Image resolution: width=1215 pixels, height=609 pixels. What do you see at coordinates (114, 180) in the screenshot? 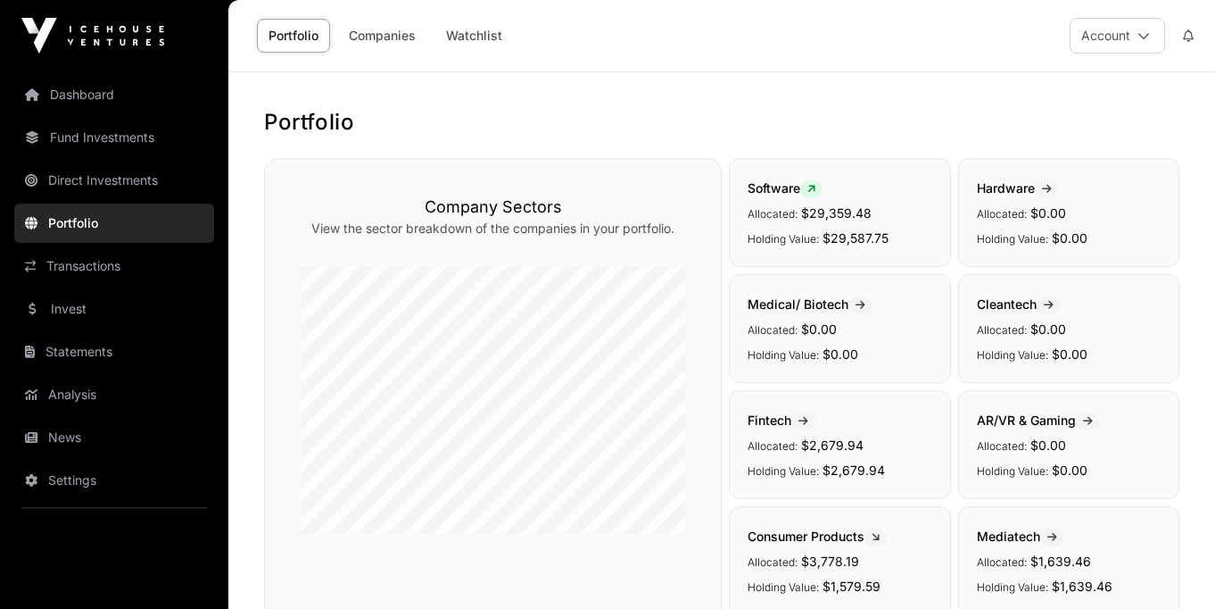
I see `a: Direct Investments` at bounding box center [114, 180].